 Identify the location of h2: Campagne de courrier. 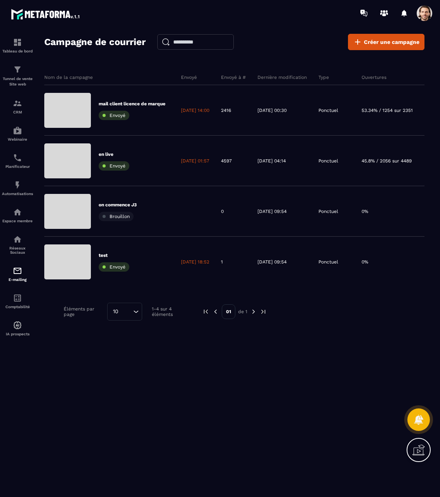
(95, 42).